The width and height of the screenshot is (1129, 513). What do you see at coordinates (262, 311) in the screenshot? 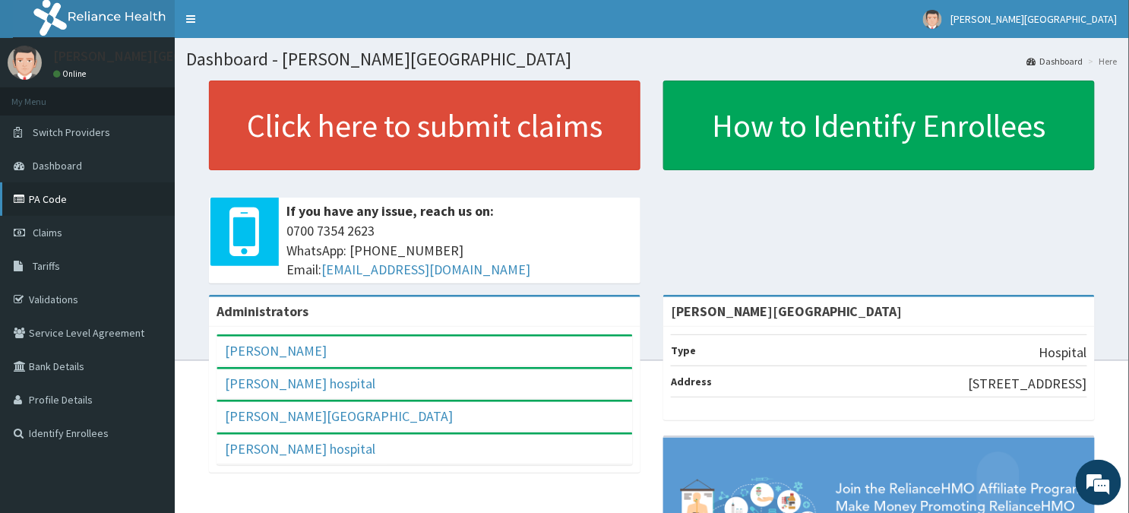
I see `b: Administrators` at bounding box center [262, 311].